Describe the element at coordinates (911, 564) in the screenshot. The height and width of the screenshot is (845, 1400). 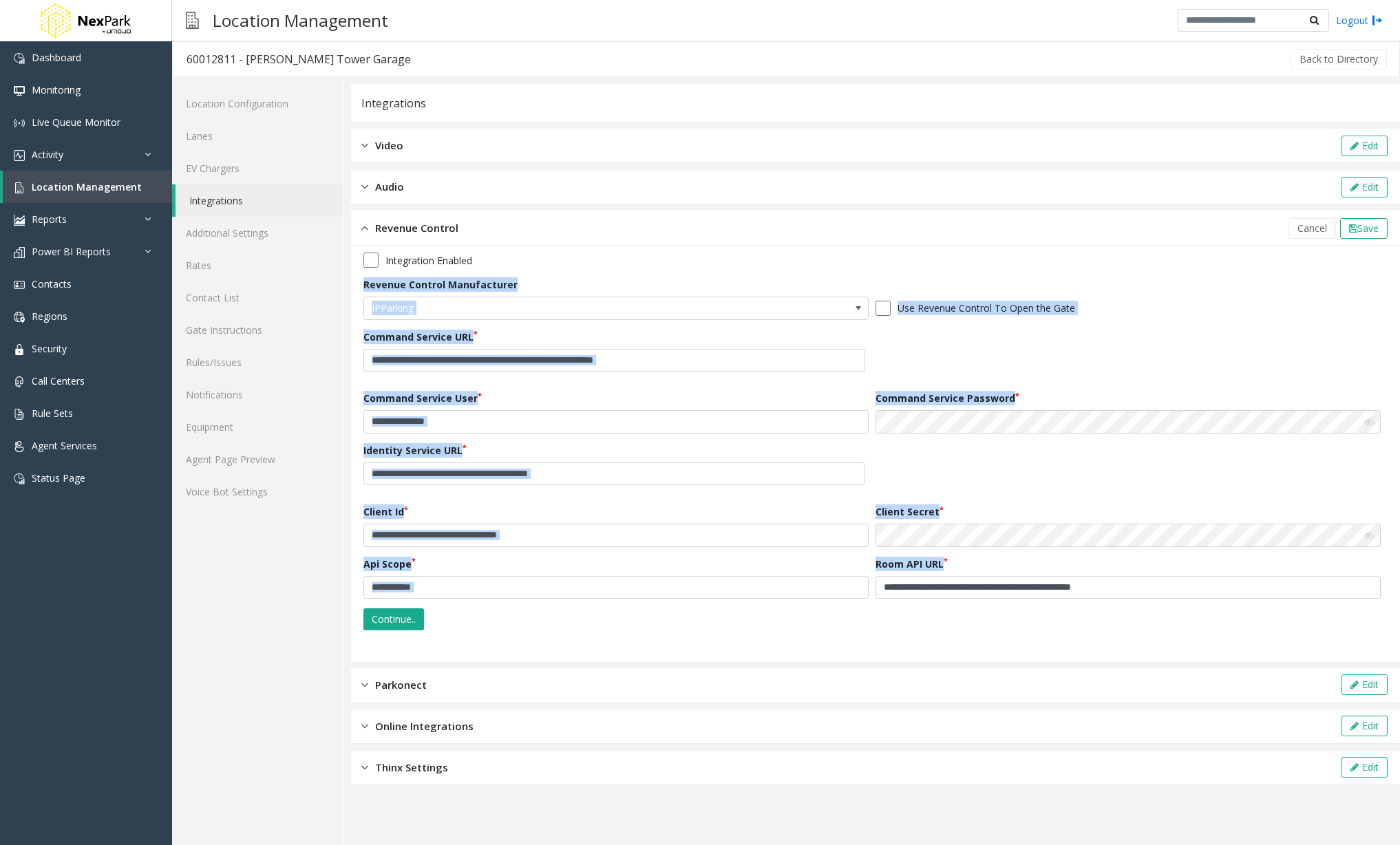
I see `label: Room API URL` at that location.